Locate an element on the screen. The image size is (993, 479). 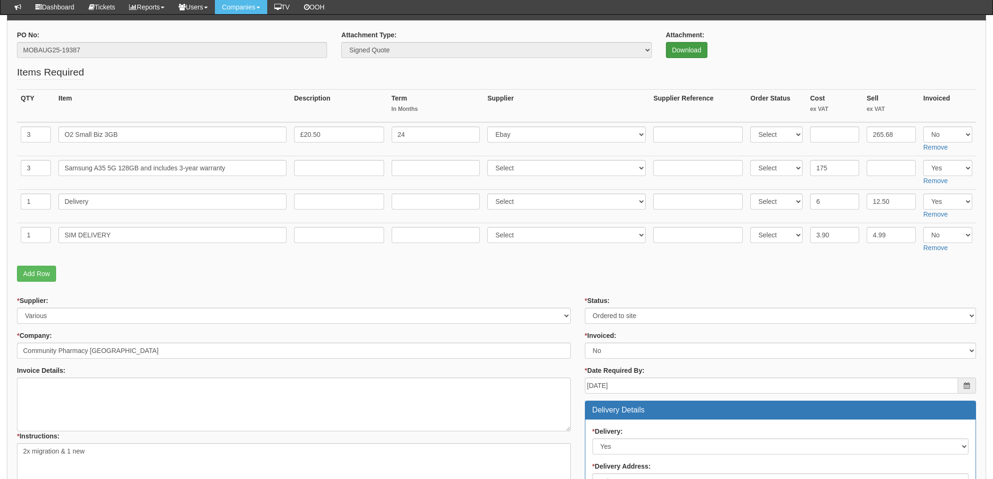
label: Invoiced: is located at coordinates (601, 335).